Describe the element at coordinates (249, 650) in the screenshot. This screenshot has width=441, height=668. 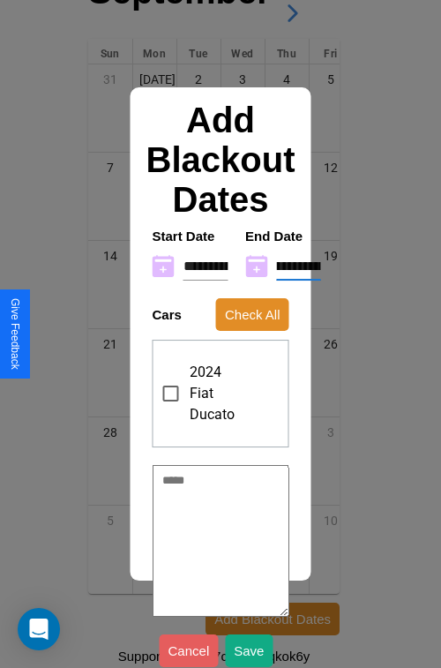
I see `button: Save` at that location.